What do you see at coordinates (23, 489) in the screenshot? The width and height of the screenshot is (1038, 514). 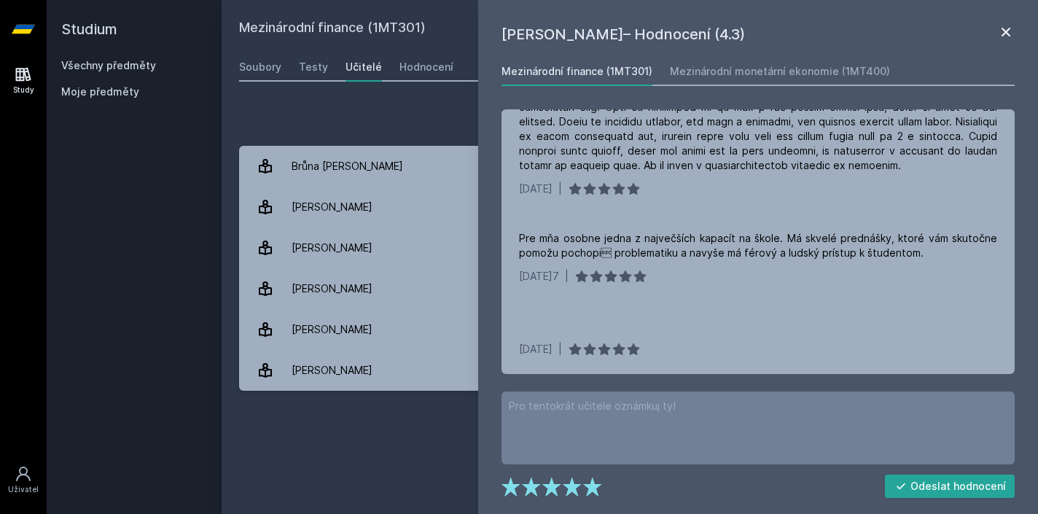 I see `div: Uživatel` at bounding box center [23, 489].